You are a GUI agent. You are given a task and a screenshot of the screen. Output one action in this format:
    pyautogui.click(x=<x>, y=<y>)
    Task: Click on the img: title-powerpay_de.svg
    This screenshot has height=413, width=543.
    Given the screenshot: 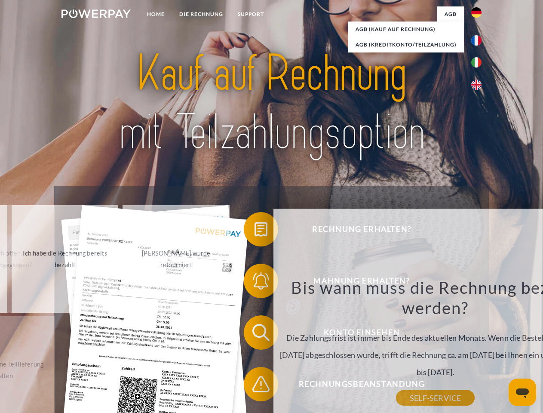 What is the action you would take?
    pyautogui.click(x=271, y=103)
    